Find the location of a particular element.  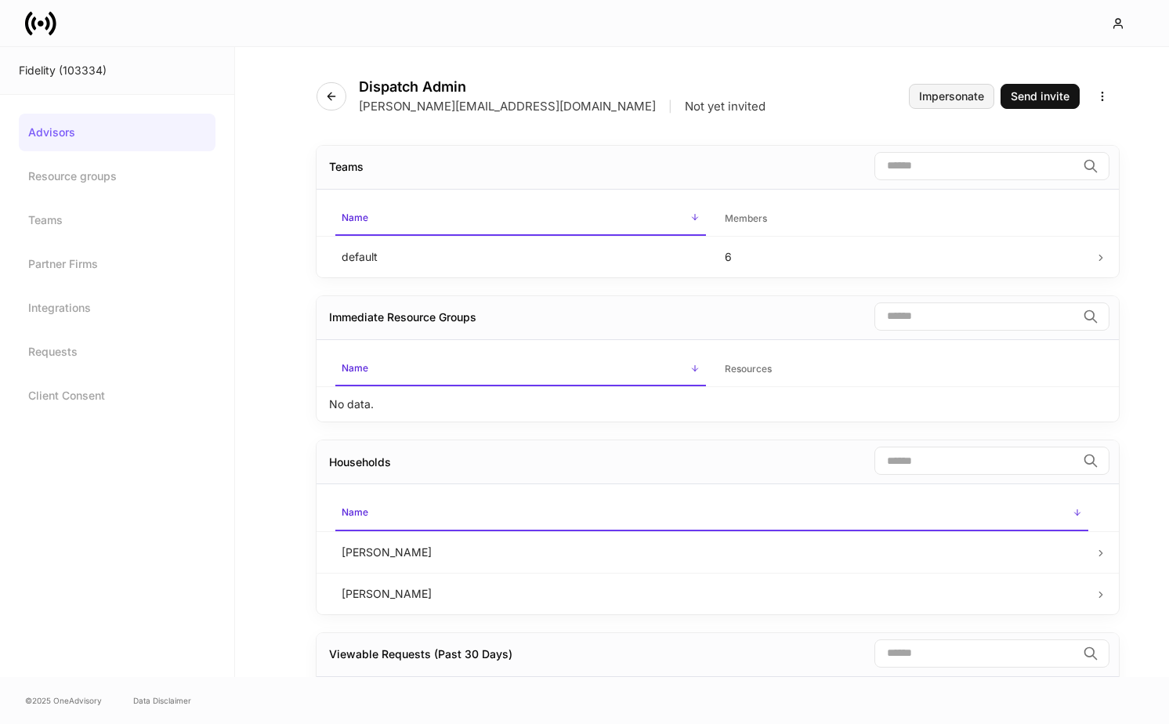

a: Requests is located at coordinates (117, 352).